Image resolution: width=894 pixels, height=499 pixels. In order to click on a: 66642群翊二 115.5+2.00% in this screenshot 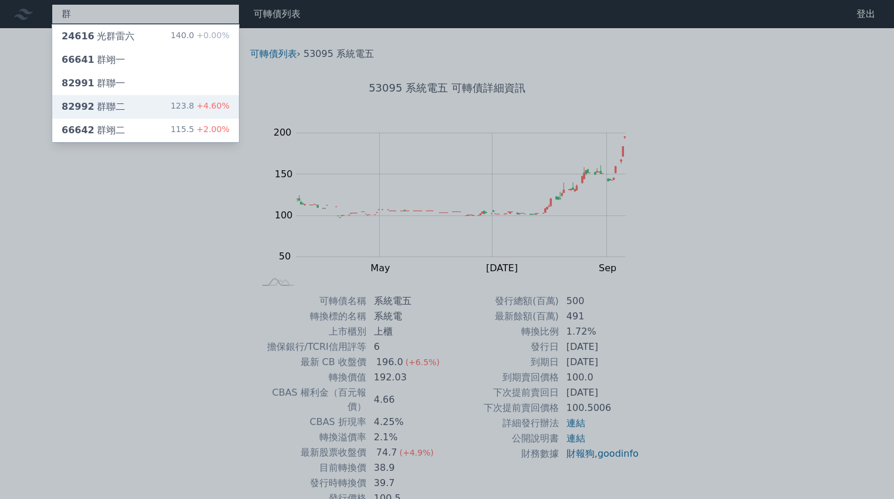, I will do `click(146, 130)`.